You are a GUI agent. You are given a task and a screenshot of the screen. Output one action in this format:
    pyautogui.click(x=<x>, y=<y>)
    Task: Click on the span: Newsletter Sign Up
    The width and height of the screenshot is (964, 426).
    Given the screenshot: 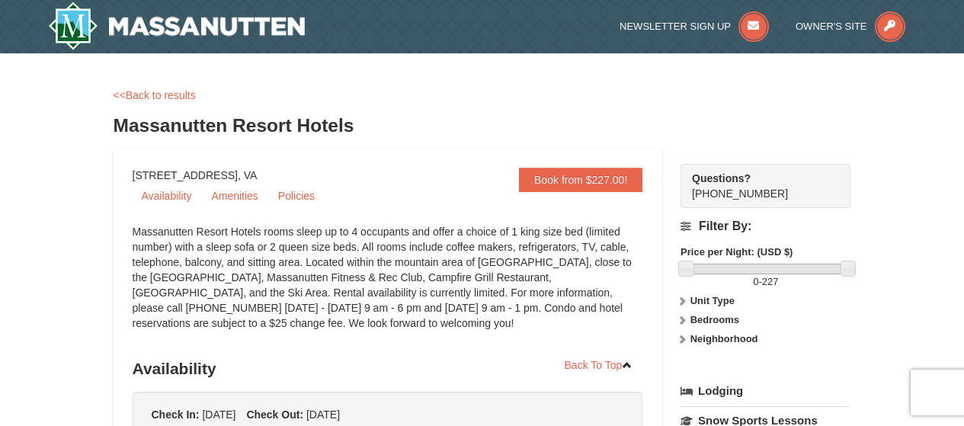 What is the action you would take?
    pyautogui.click(x=675, y=26)
    